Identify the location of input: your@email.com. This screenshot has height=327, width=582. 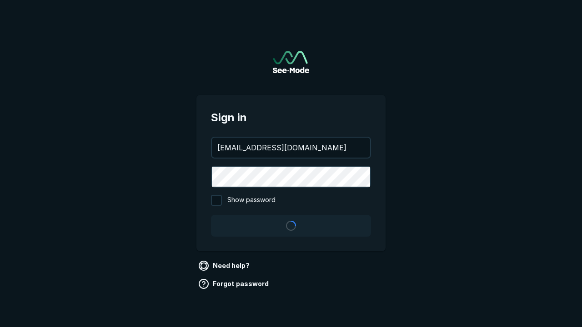
(291, 148).